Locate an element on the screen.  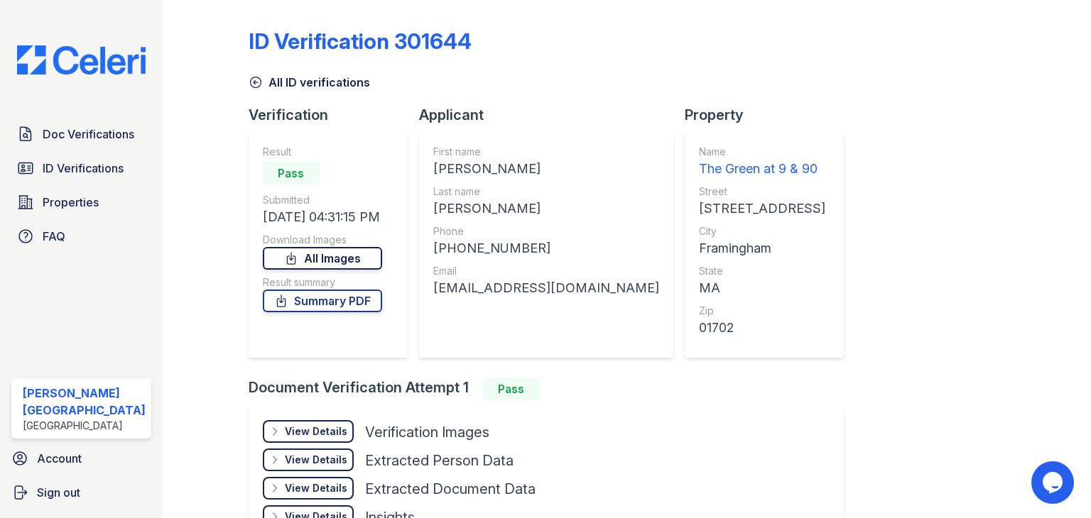
div: Applicant is located at coordinates (552, 115).